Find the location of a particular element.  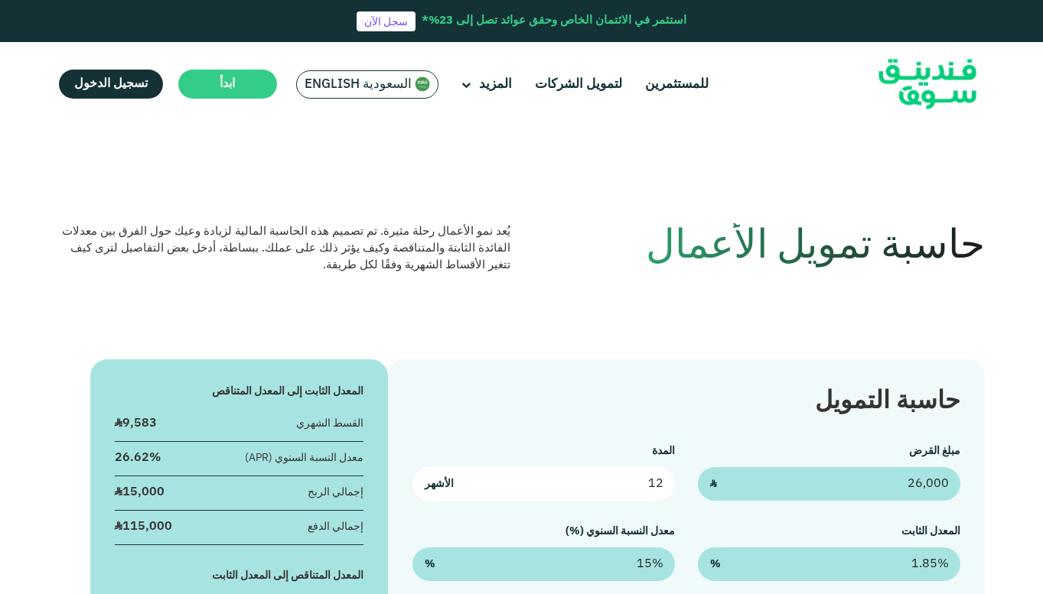

h1: حاسبة تمويل الأعمال is located at coordinates (759, 247).